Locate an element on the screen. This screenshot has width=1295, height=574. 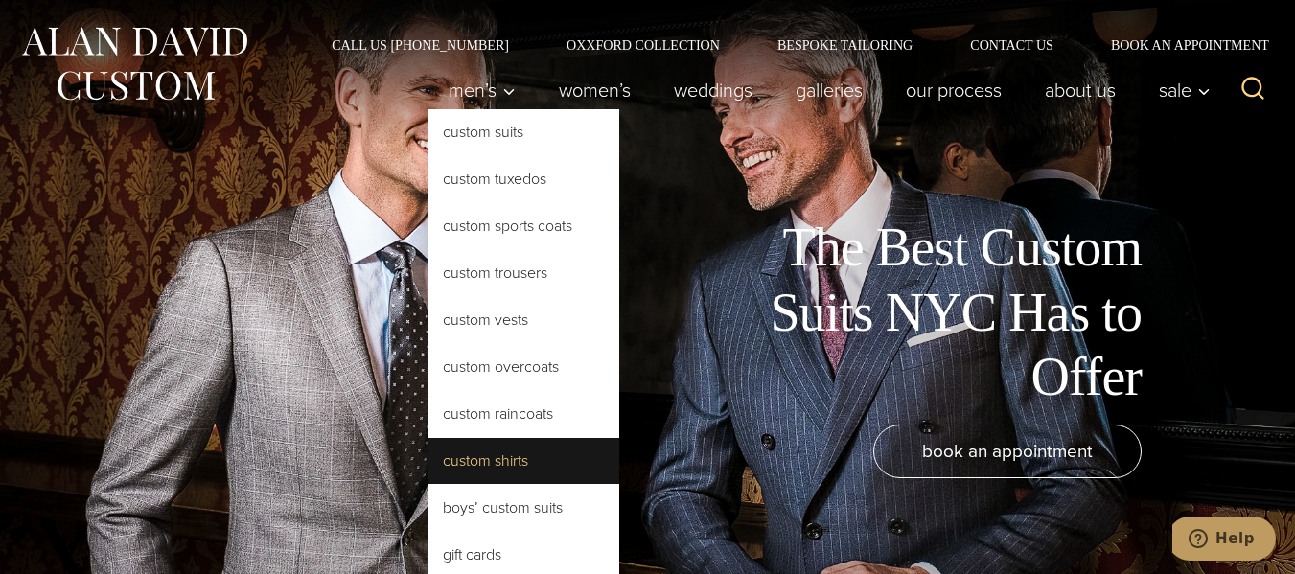
button: Sale sub menu toggle is located at coordinates (1179, 90).